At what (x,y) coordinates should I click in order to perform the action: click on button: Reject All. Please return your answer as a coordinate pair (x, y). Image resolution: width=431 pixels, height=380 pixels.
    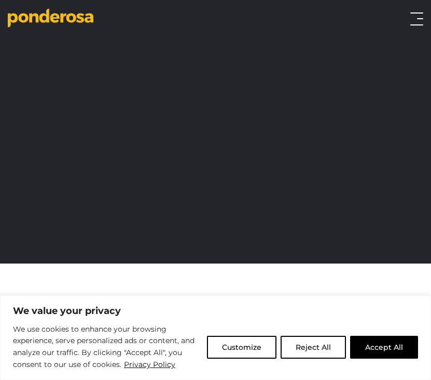
    Looking at the image, I should click on (314, 347).